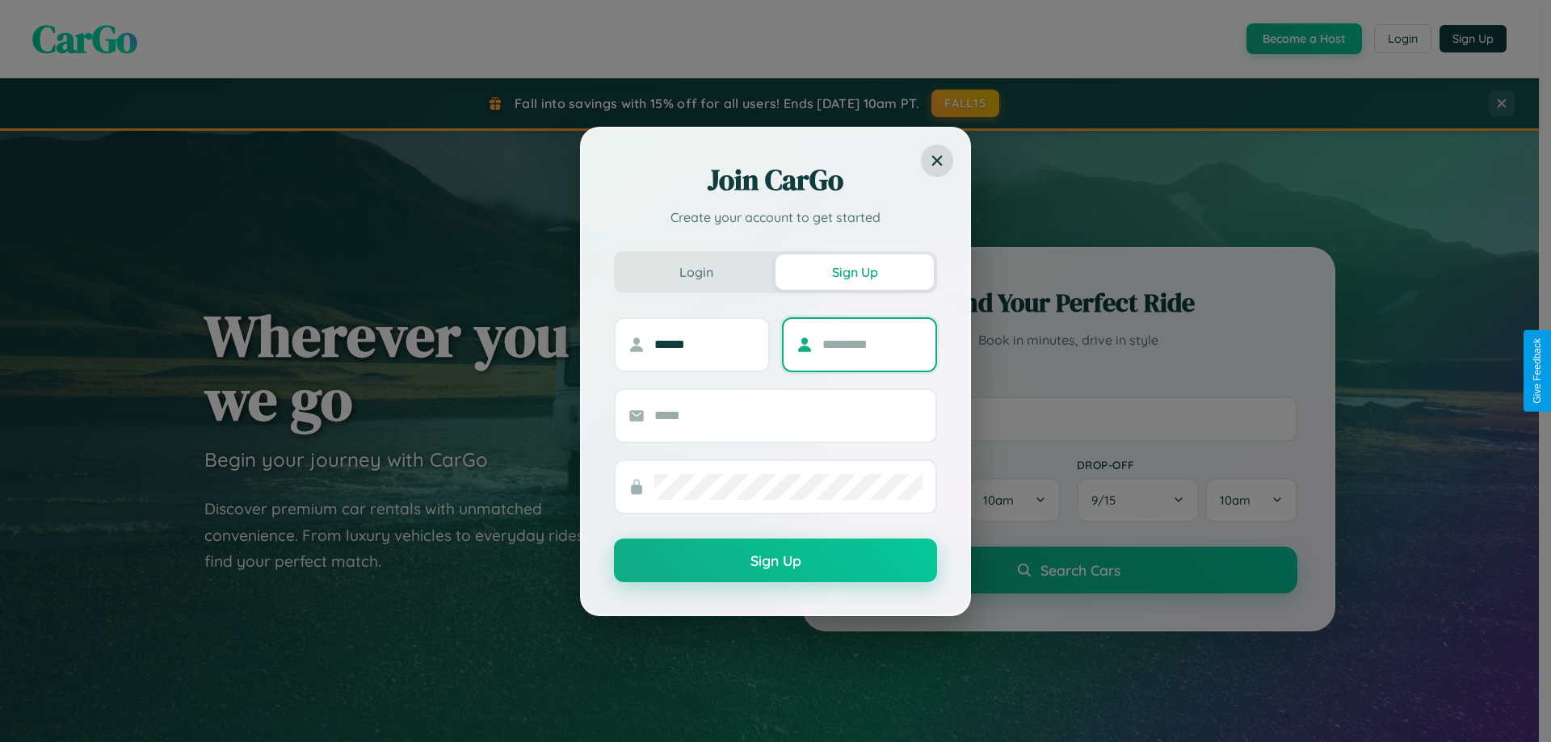 This screenshot has height=742, width=1551. I want to click on div: Give Feedback, so click(1537, 371).